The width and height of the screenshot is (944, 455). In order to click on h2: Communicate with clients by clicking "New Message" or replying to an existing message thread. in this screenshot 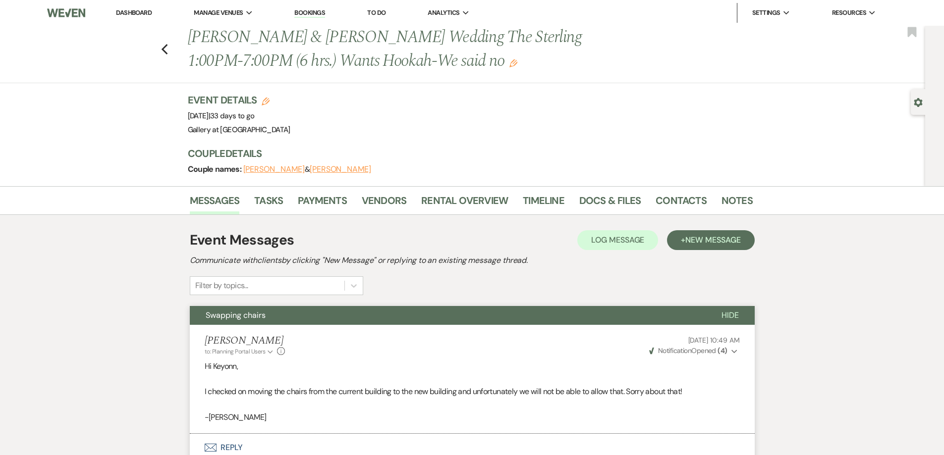, I will do `click(472, 261)`.